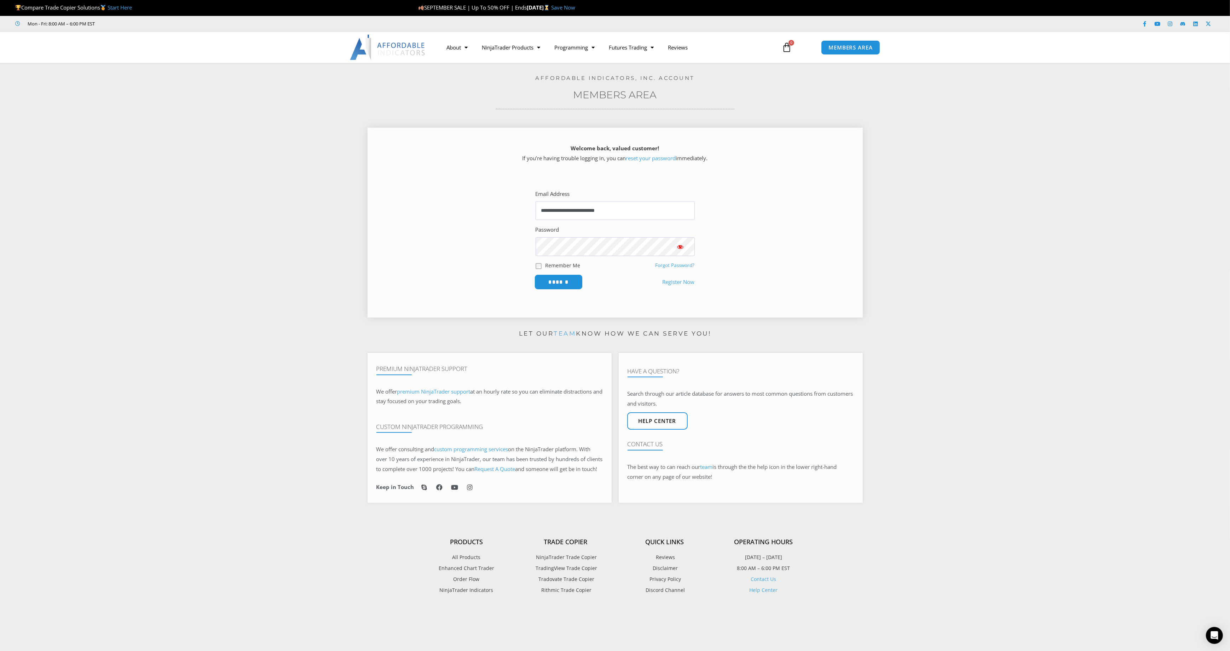 The height and width of the screenshot is (651, 1230). I want to click on a: Rithmic Trade Copier, so click(566, 591).